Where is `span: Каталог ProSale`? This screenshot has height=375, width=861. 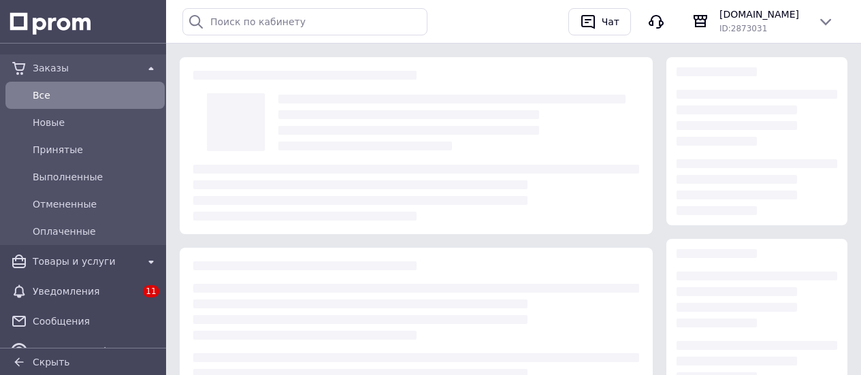
span: Каталог ProSale is located at coordinates (85, 351).